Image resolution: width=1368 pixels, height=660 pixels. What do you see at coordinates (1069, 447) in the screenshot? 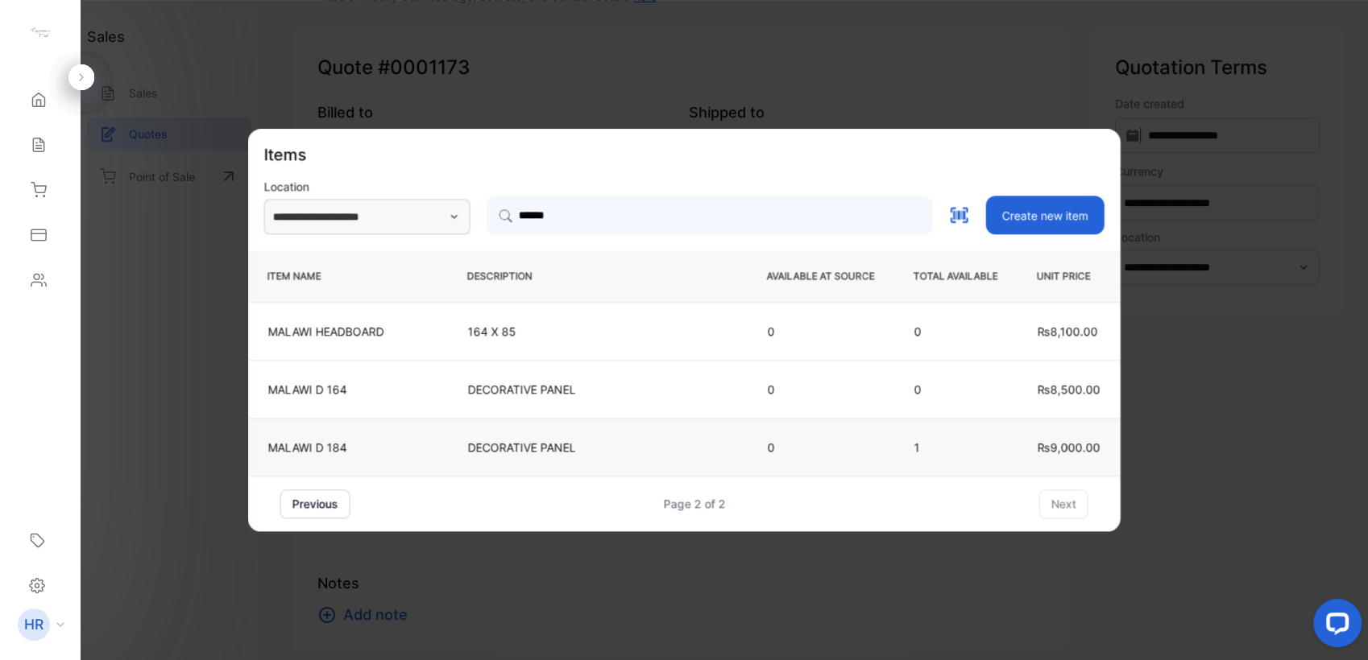
I see `span: ₨9,000.00` at bounding box center [1069, 447].